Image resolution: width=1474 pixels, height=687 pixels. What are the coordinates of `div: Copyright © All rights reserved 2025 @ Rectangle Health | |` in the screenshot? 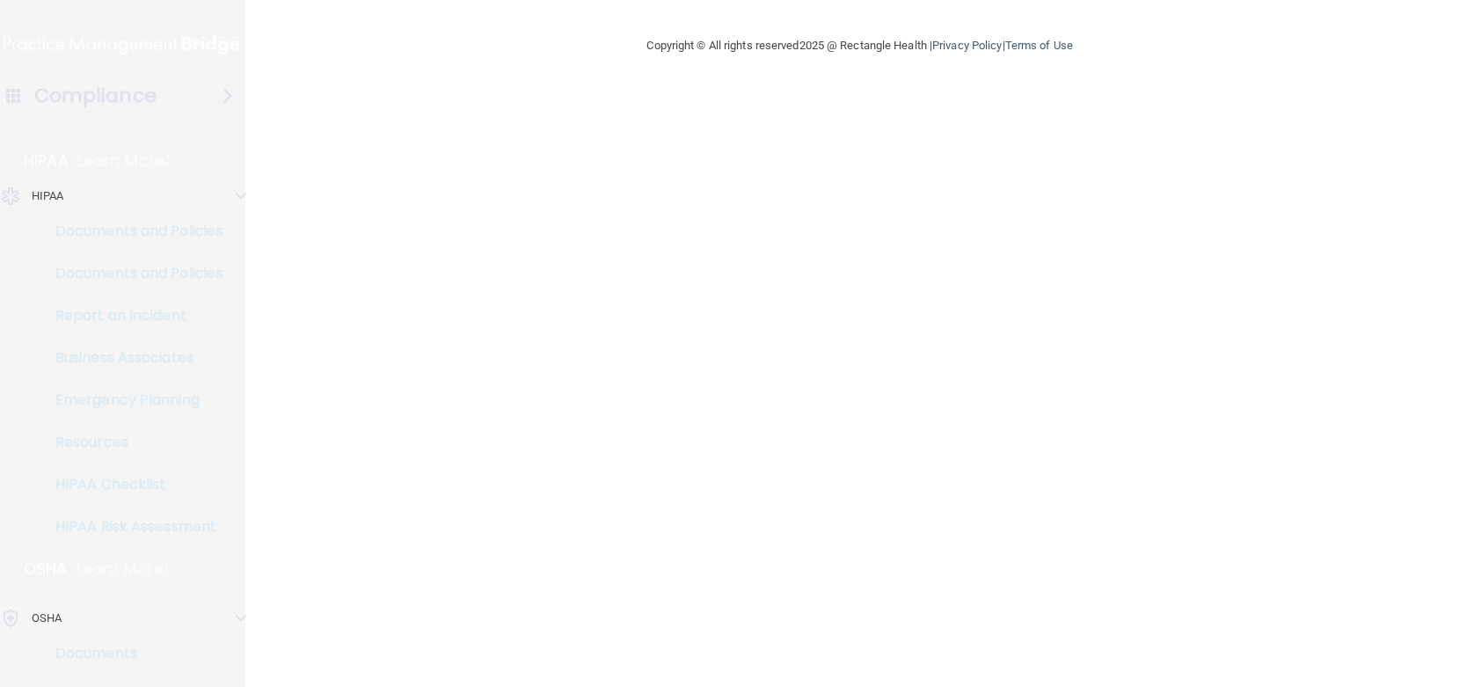 It's located at (860, 46).